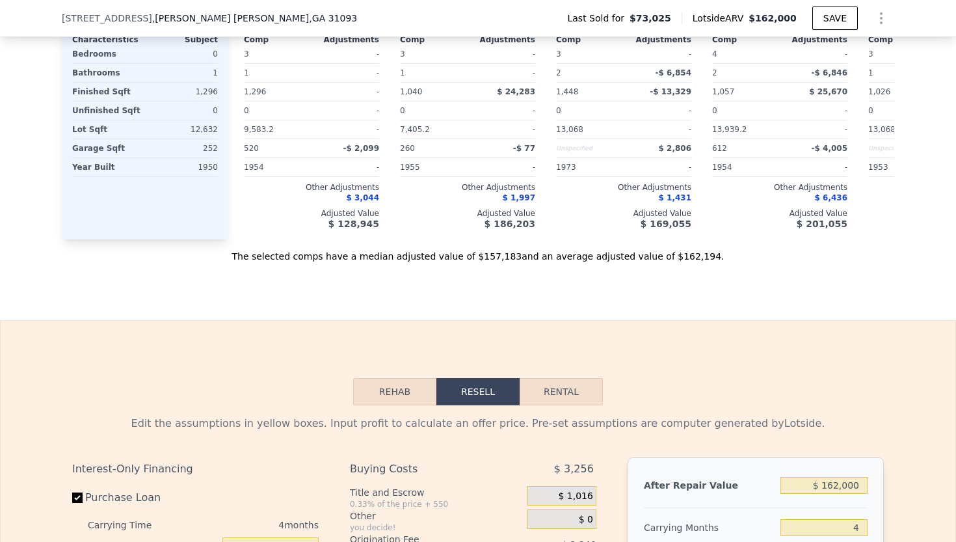 This screenshot has width=956, height=542. I want to click on span: $ 201,055, so click(822, 224).